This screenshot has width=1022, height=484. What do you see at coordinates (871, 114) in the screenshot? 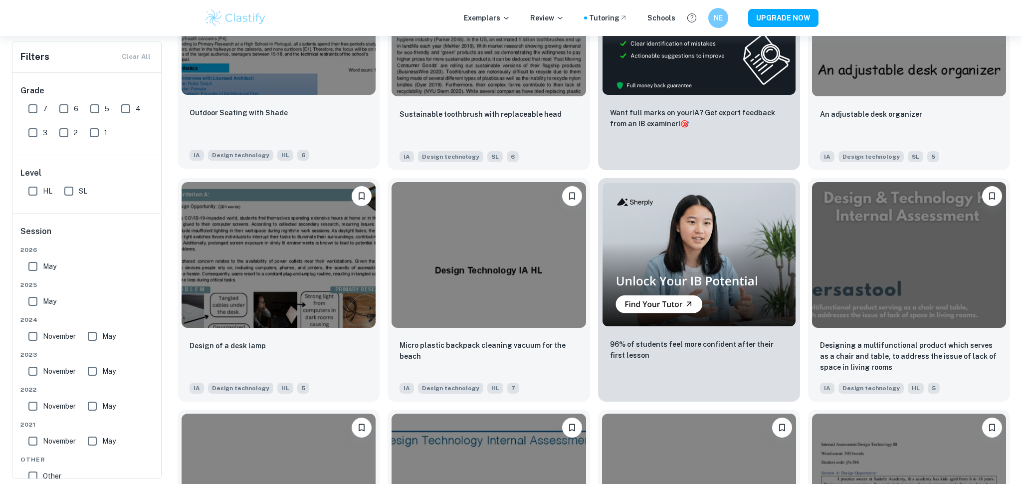
I see `p: An adjustable desk organizer` at bounding box center [871, 114].